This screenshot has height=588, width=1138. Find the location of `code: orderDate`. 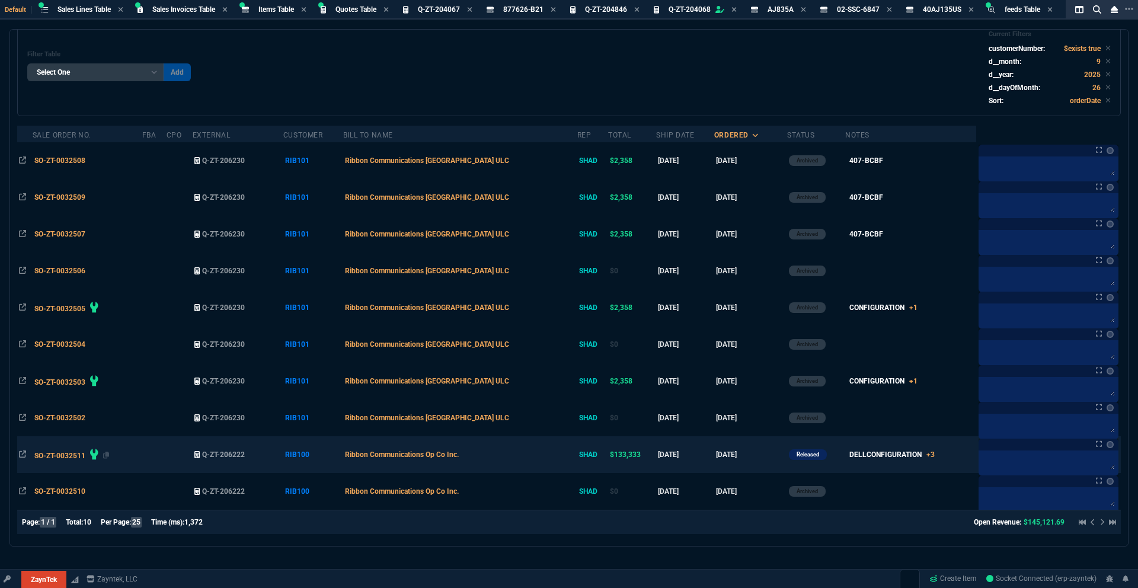

code: orderDate is located at coordinates (1085, 101).